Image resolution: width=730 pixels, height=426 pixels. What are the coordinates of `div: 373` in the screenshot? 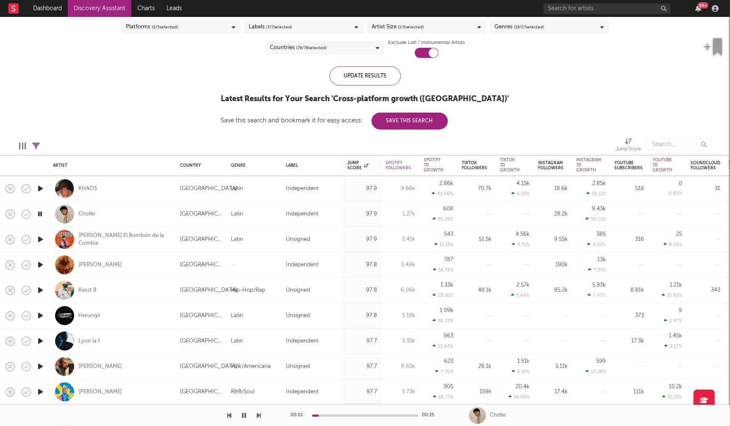 It's located at (629, 316).